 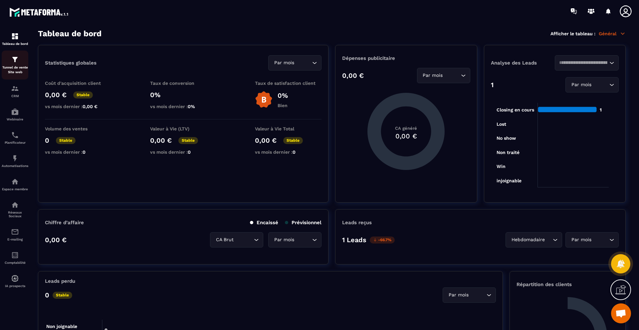 I want to click on p: Bien, so click(x=282, y=105).